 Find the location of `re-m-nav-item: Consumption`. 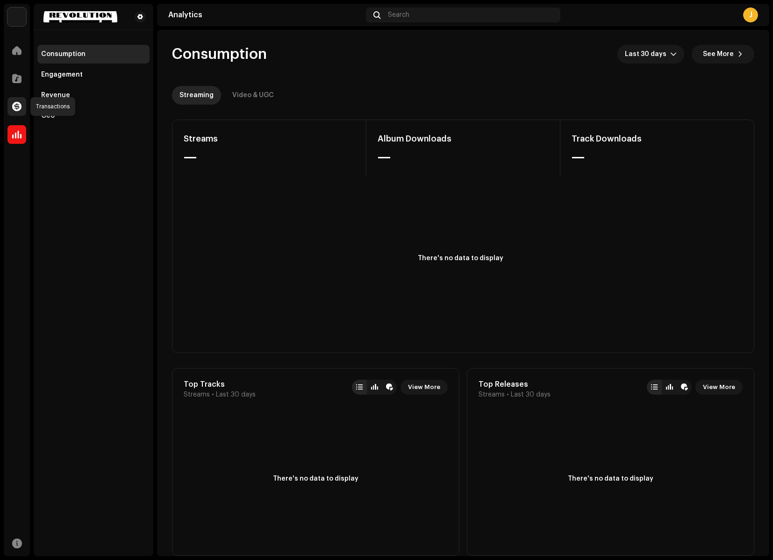

re-m-nav-item: Consumption is located at coordinates (93, 54).